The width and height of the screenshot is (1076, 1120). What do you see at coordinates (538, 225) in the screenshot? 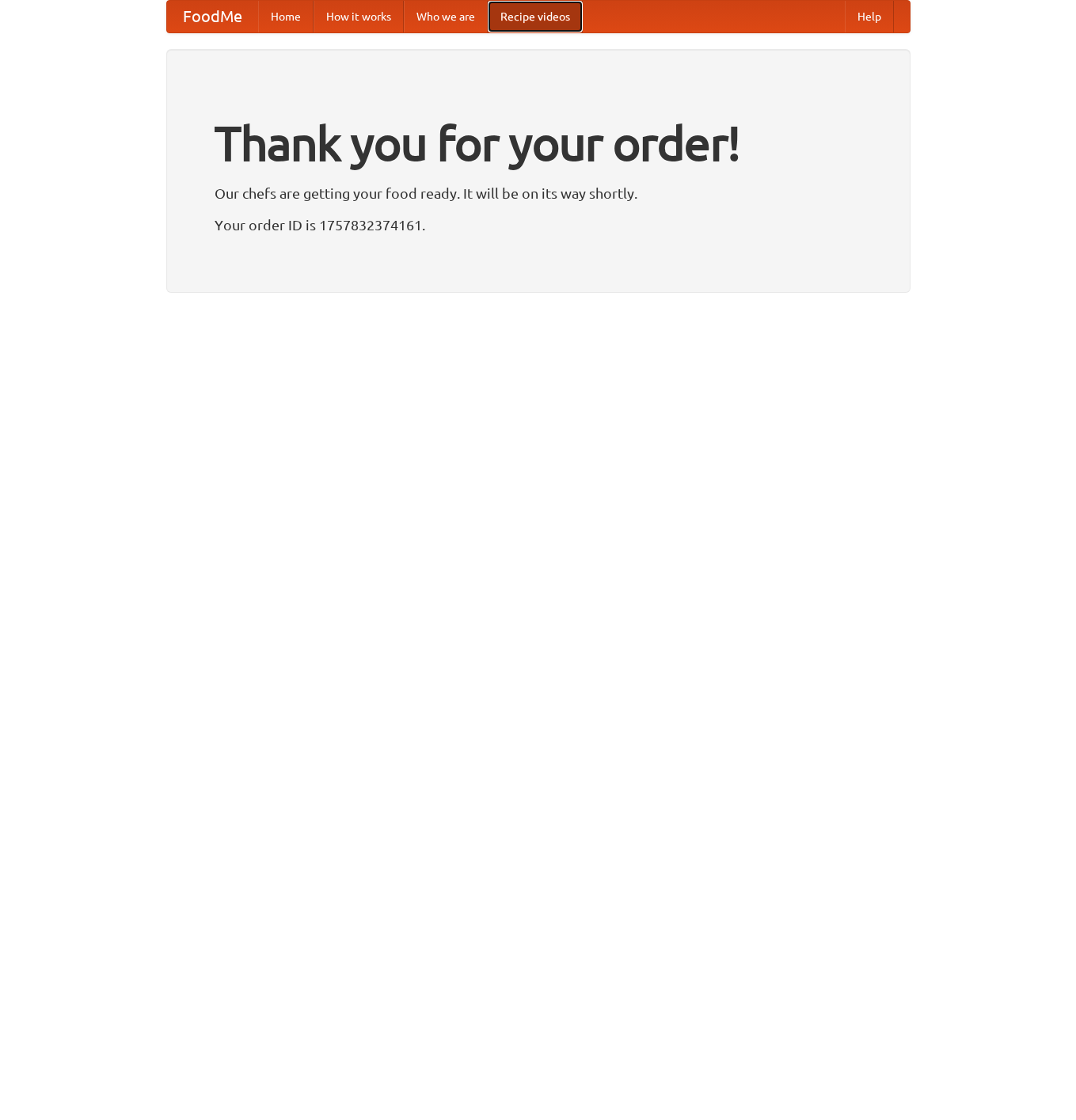
I see `p: Your order ID is 1757832374161.` at bounding box center [538, 225].